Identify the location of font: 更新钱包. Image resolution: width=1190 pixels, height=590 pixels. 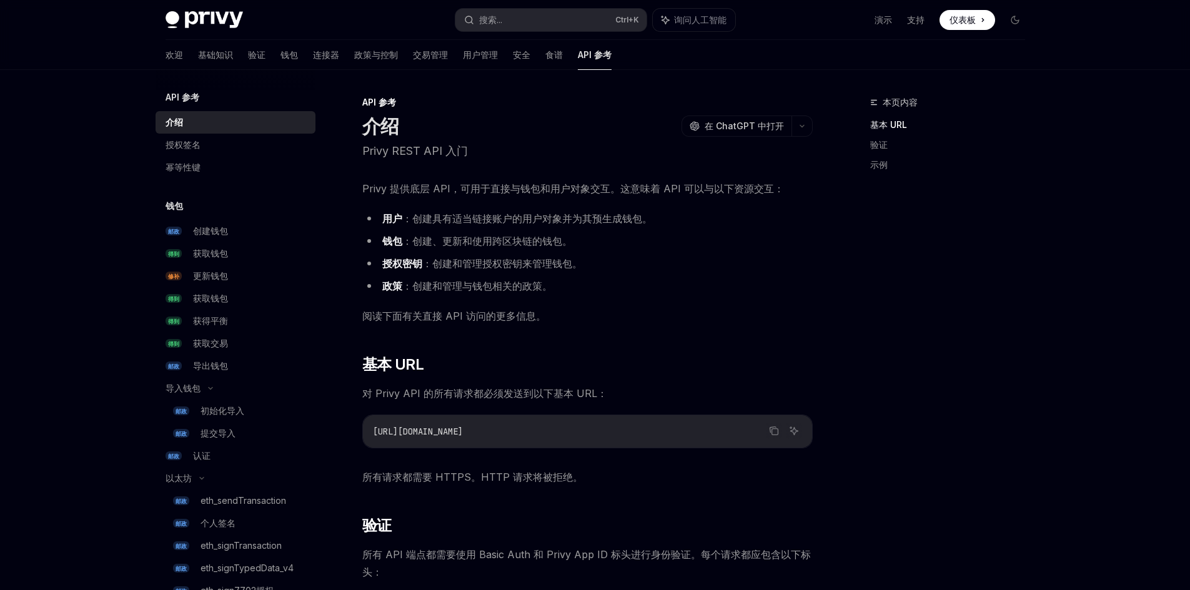
(210, 275).